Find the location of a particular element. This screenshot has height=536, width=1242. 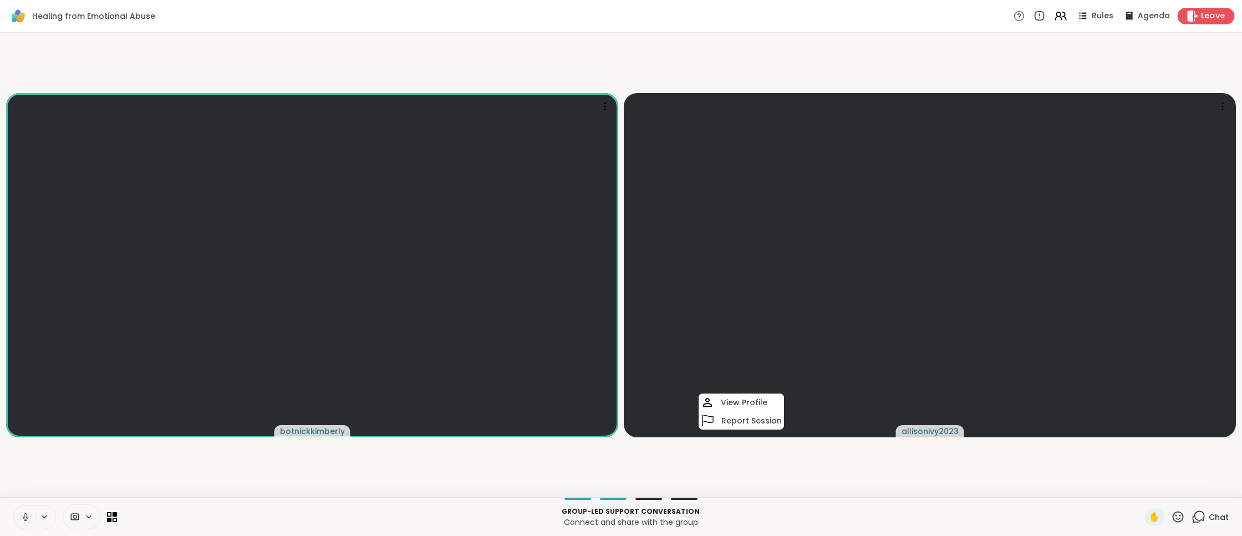

img: ShareWell Logomark is located at coordinates (18, 16).